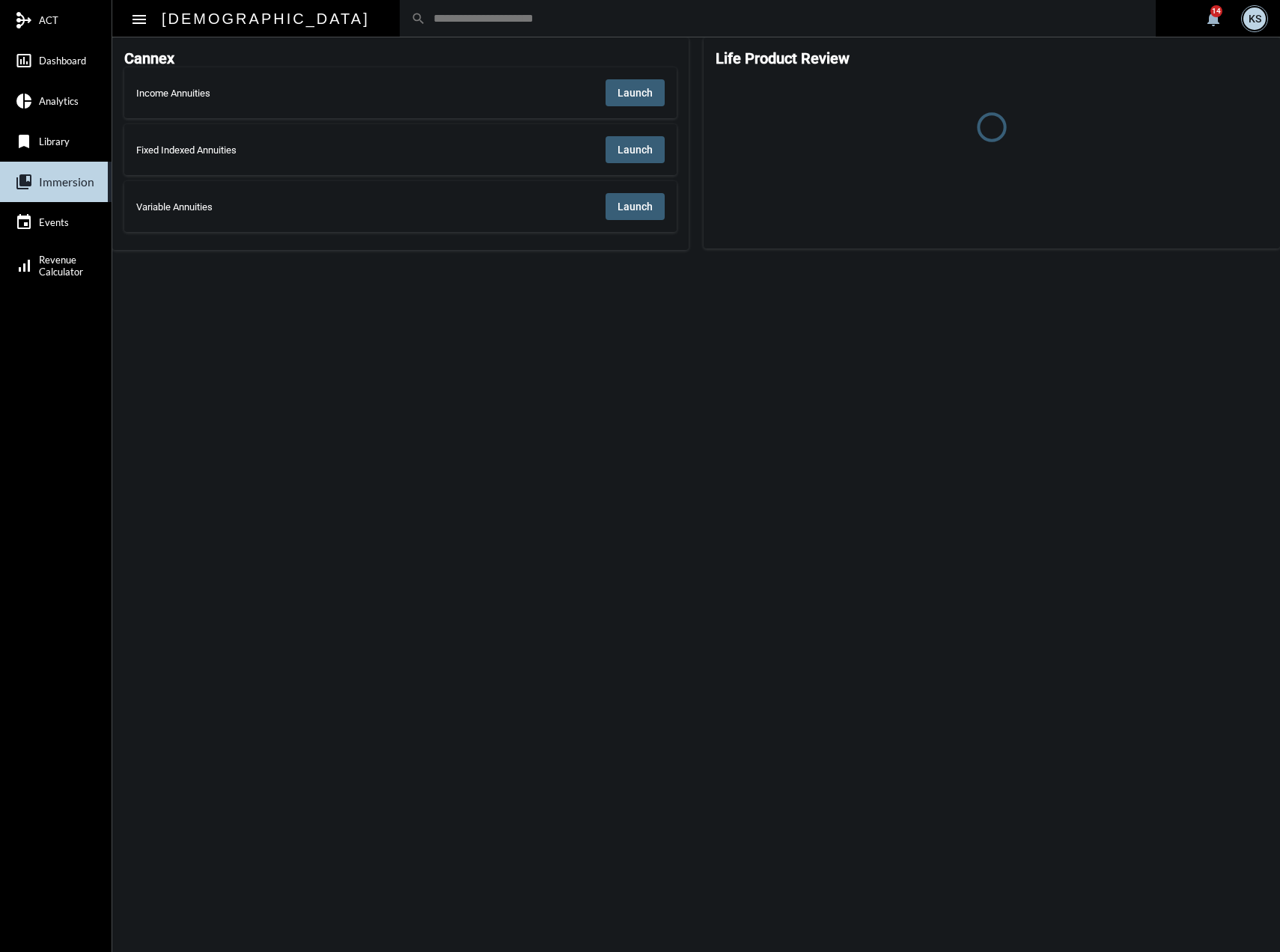  What do you see at coordinates (48, 20) in the screenshot?
I see `span: ACT` at bounding box center [48, 20].